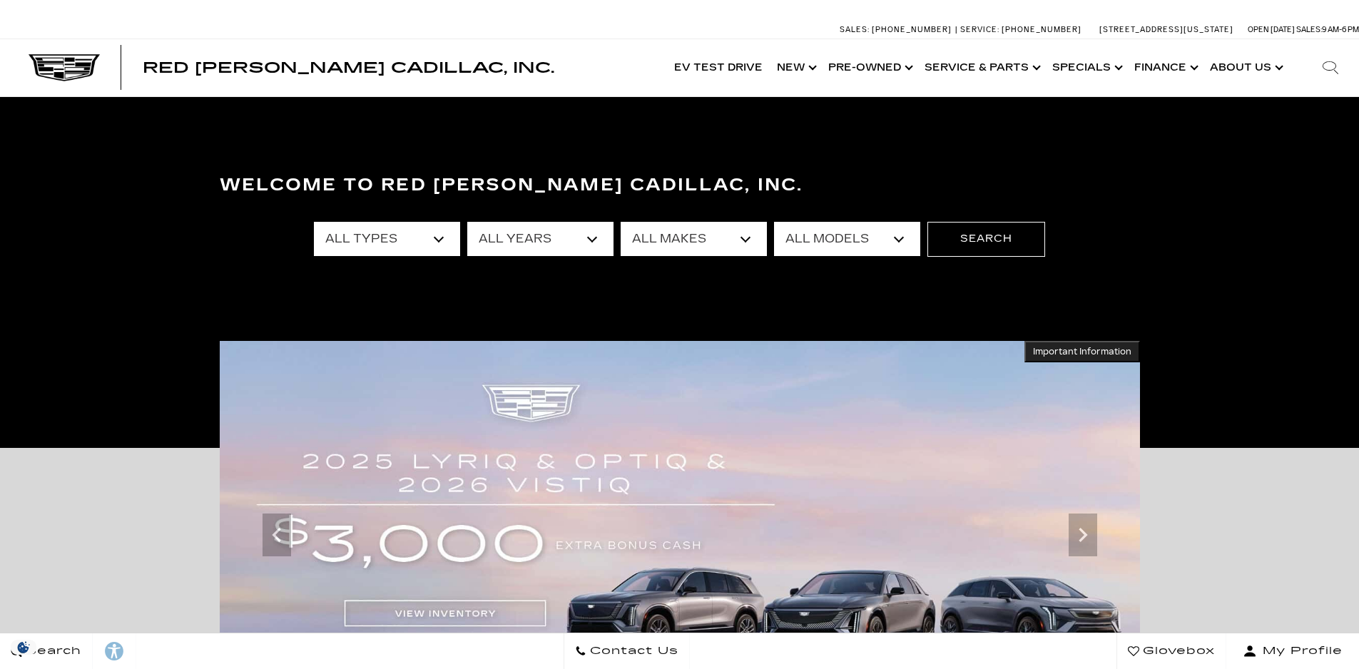 Image resolution: width=1359 pixels, height=669 pixels. Describe the element at coordinates (277, 535) in the screenshot. I see `div: Previous` at that location.